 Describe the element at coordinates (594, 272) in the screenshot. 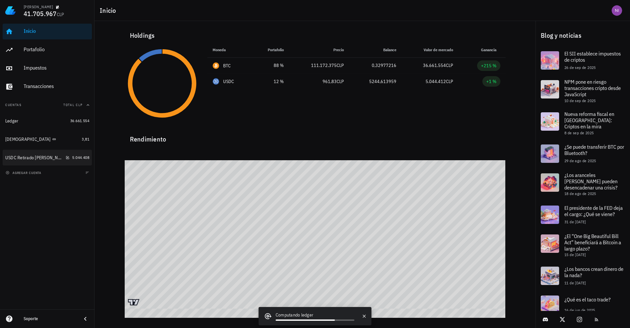

I see `span: ¿Los bancos crean dinero de la nada?` at that location.